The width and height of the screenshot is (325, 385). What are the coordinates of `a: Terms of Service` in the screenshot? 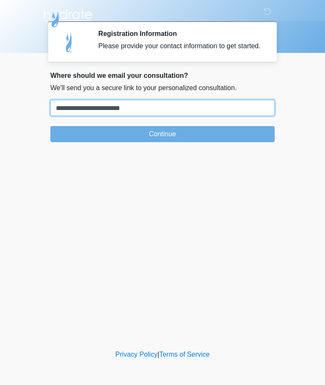 It's located at (184, 354).